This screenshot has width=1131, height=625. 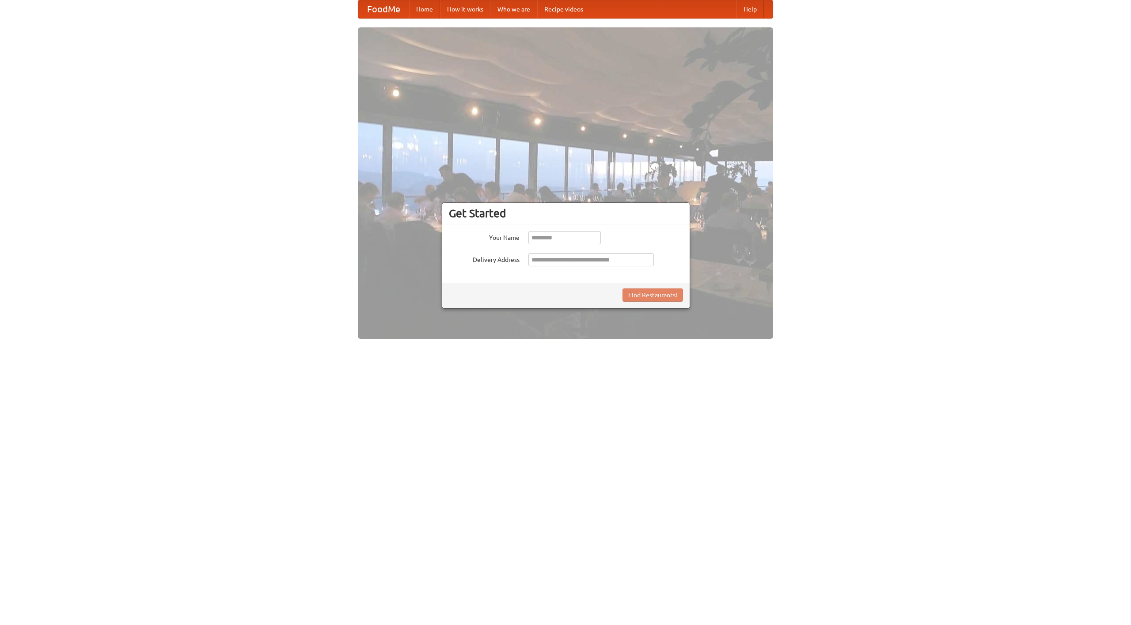 What do you see at coordinates (564, 9) in the screenshot?
I see `a: Recipe videos` at bounding box center [564, 9].